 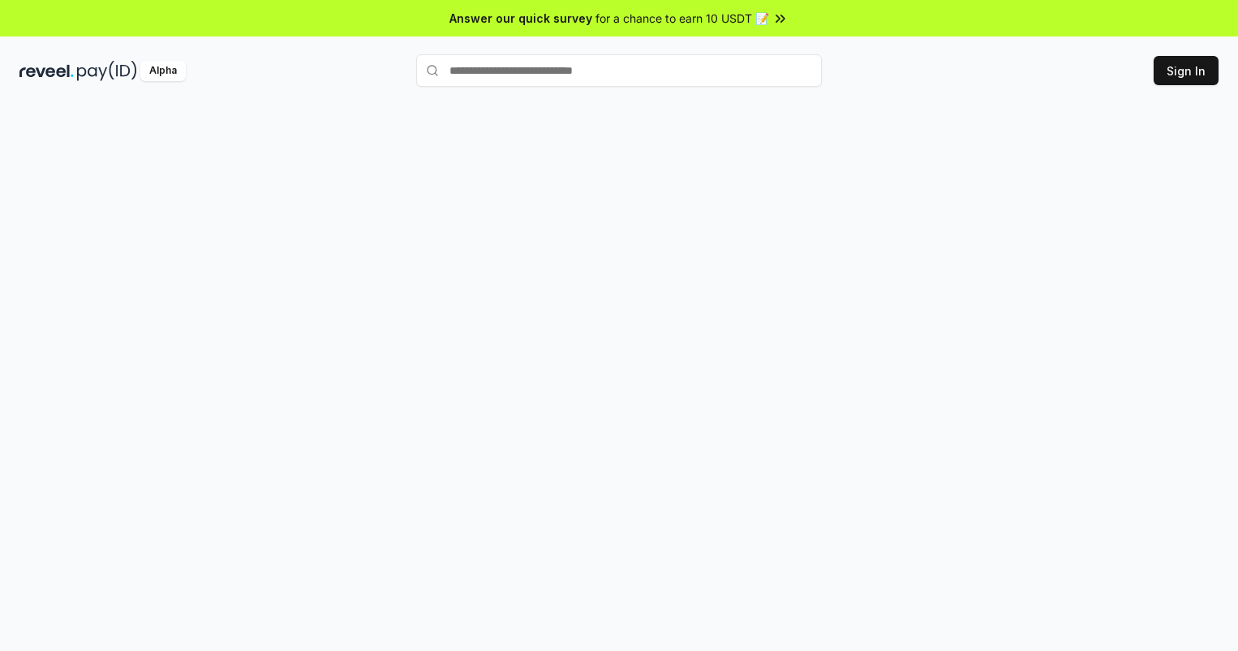 What do you see at coordinates (46, 71) in the screenshot?
I see `img: reveel_dark` at bounding box center [46, 71].